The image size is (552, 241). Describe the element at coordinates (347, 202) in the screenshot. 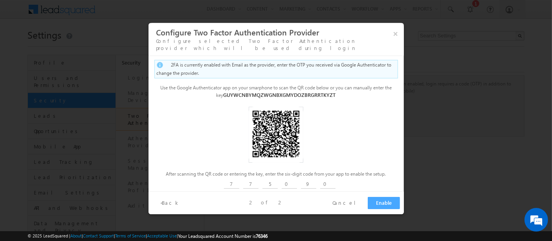

I see `button: Cancel` at that location.